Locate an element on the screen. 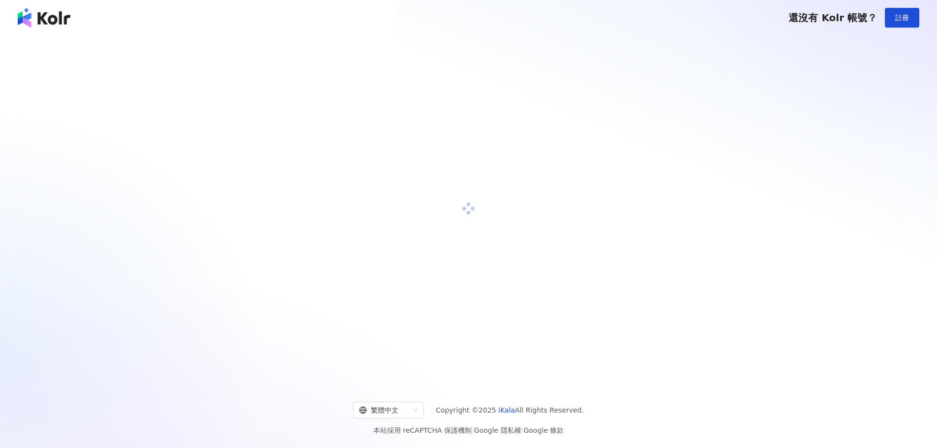 The image size is (937, 448). a: Google 隱私權 is located at coordinates (498, 430).